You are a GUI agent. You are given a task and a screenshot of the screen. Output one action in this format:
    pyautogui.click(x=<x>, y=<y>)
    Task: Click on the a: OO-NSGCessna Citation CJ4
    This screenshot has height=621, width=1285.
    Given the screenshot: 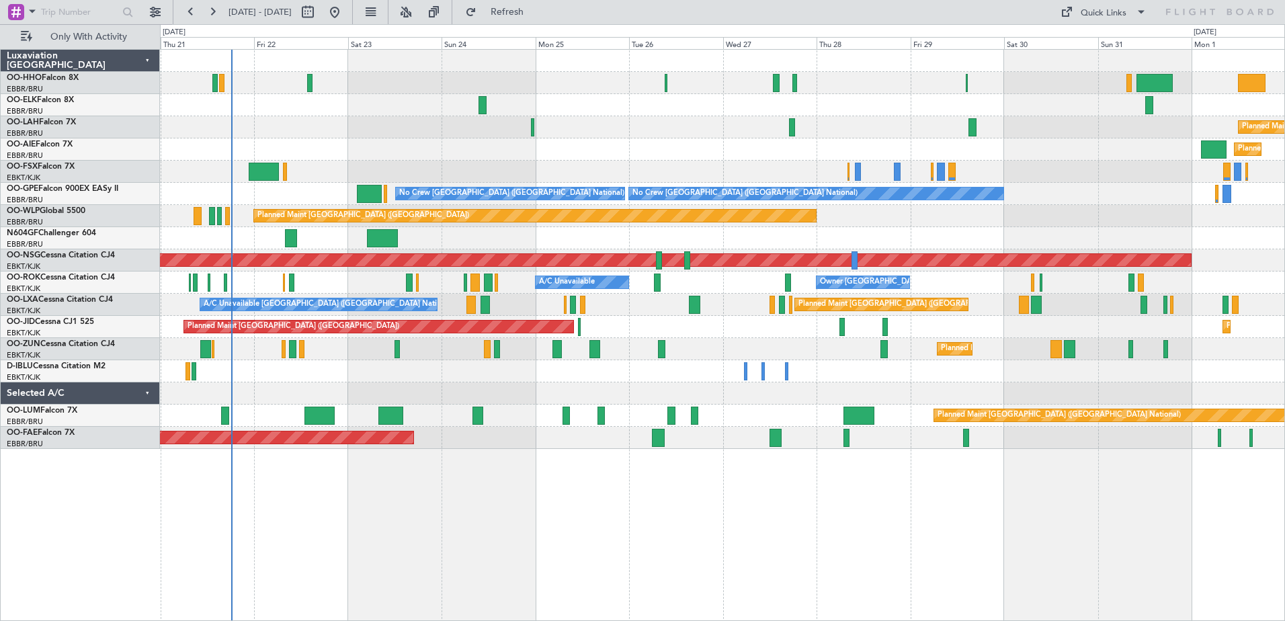 What is the action you would take?
    pyautogui.click(x=60, y=255)
    